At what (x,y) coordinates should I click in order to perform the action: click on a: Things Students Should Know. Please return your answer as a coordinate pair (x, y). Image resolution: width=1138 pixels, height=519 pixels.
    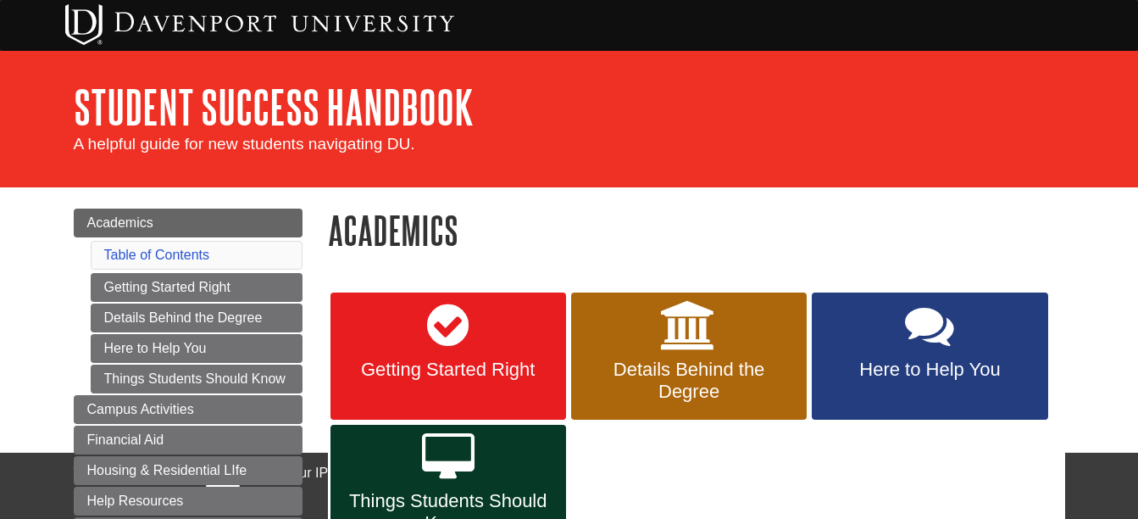
    Looking at the image, I should click on (197, 379).